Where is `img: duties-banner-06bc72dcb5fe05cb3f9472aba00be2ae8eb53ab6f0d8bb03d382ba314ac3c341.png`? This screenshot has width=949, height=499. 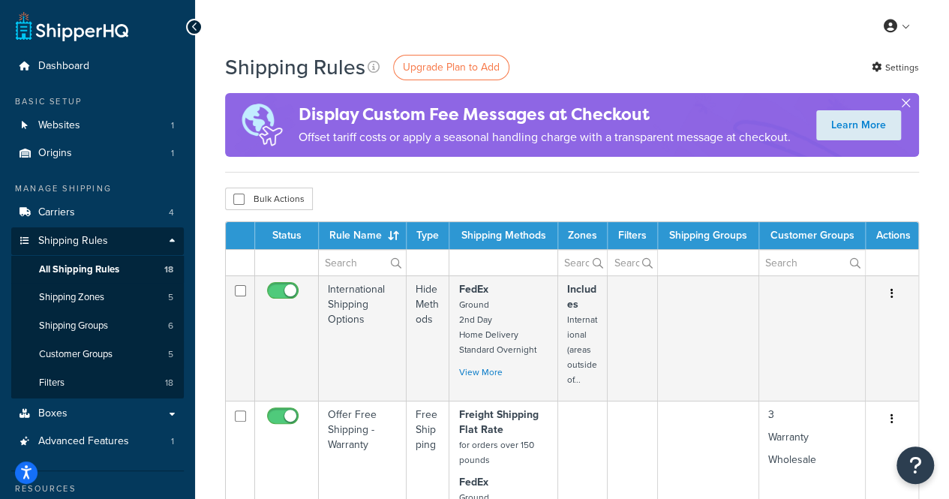
img: duties-banner-06bc72dcb5fe05cb3f9472aba00be2ae8eb53ab6f0d8bb03d382ba314ac3c341.png is located at coordinates (262, 125).